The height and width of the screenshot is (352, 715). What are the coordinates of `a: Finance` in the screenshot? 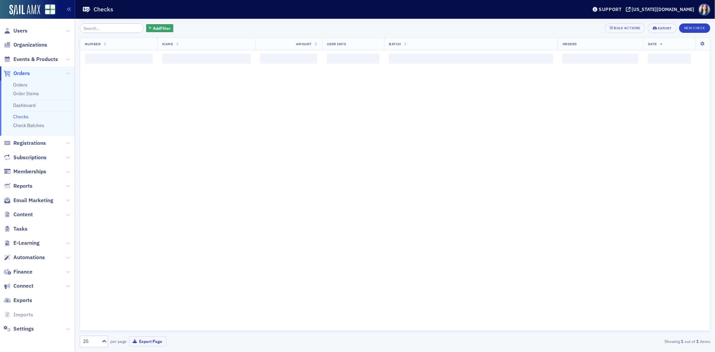 It's located at (18, 272).